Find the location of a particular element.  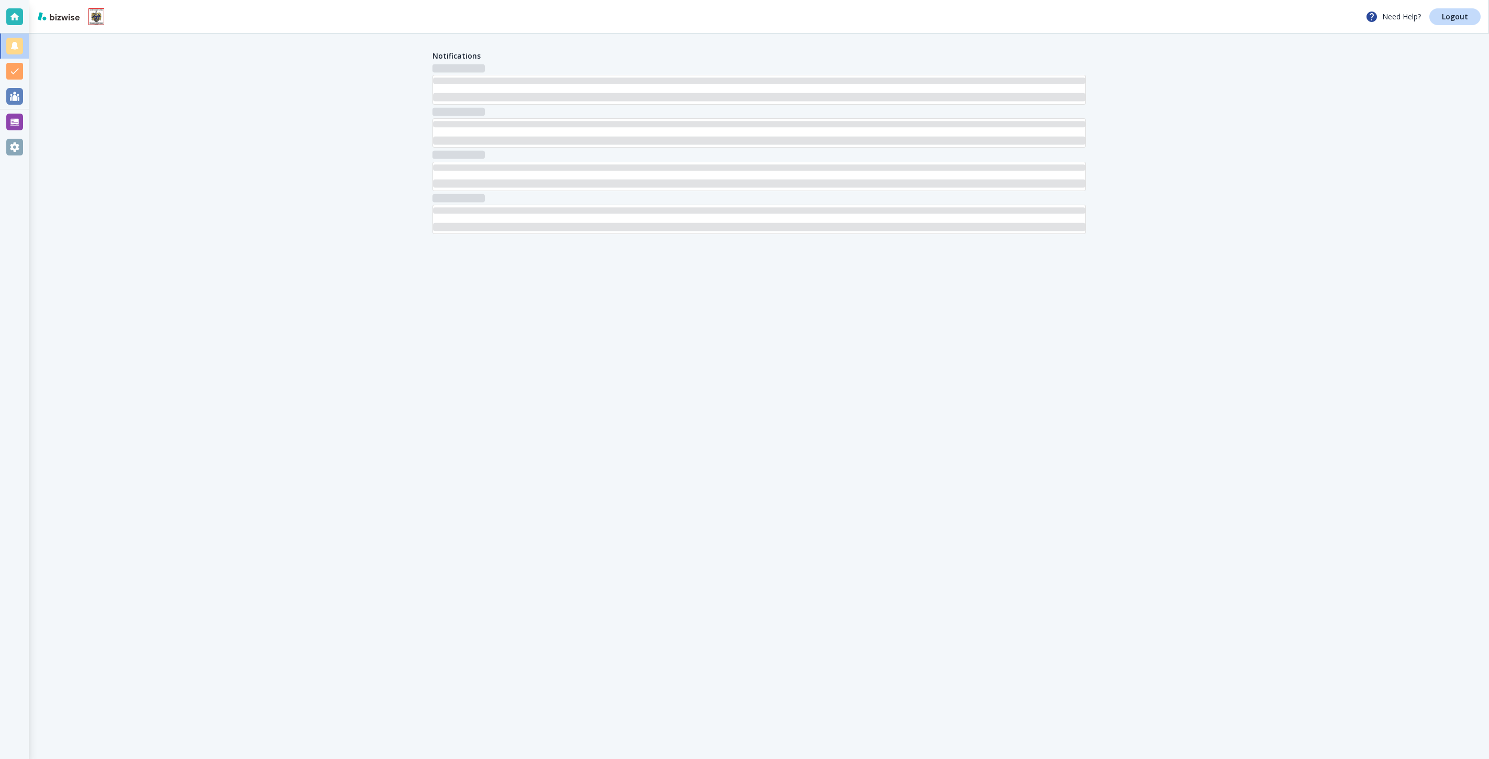

a: Logout is located at coordinates (1455, 17).